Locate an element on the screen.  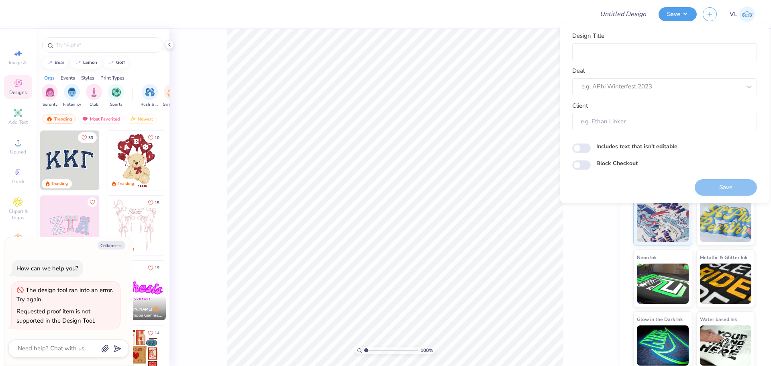
img: e74243e0-e378-47aa-a400-bc6bcb25063a is located at coordinates (195, 160).